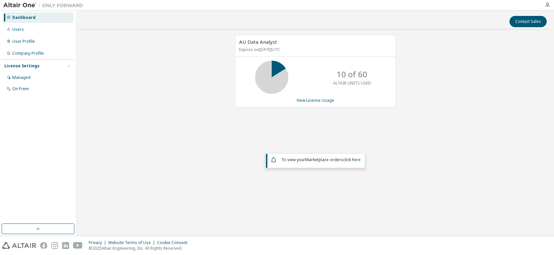 The height and width of the screenshot is (255, 554). Describe the element at coordinates (174, 243) in the screenshot. I see `div: Cookie Consent` at that location.